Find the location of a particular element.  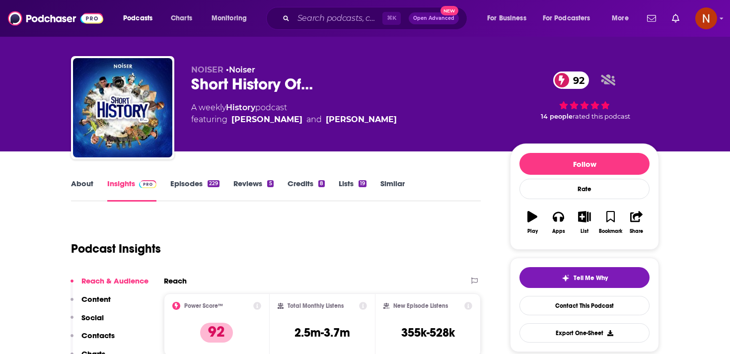

div: 8 is located at coordinates (321, 184).